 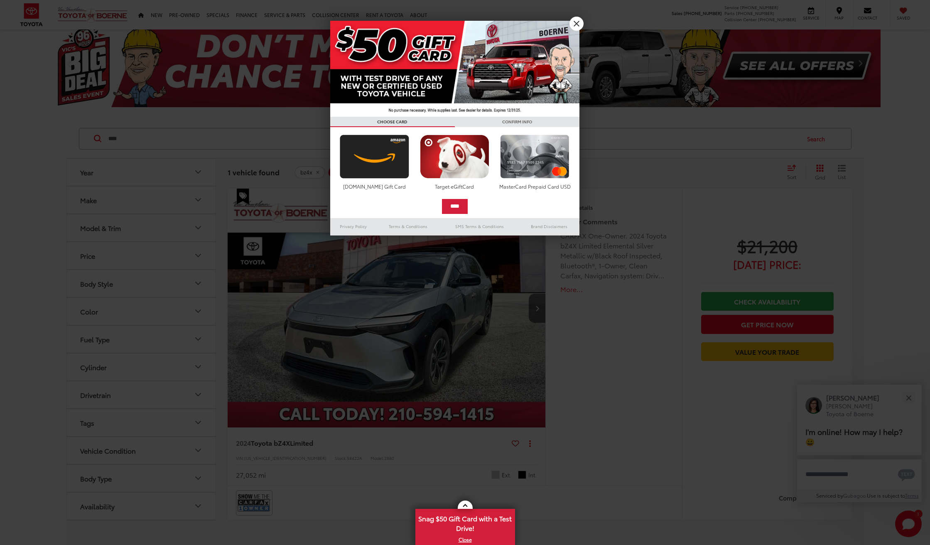 I want to click on a: SMS Terms & Conditions, so click(x=479, y=226).